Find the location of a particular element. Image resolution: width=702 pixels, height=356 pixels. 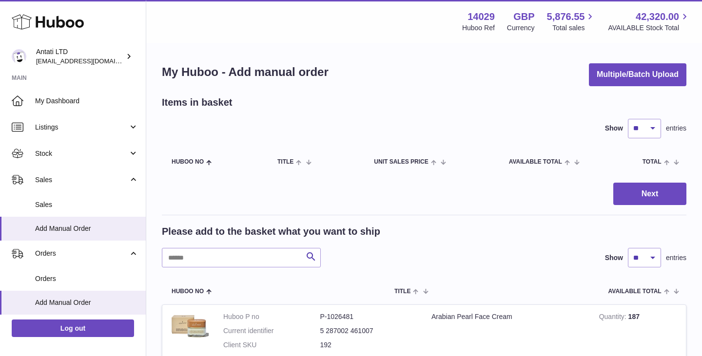

h2: Please add to the basket what you want to ship is located at coordinates (271, 231).